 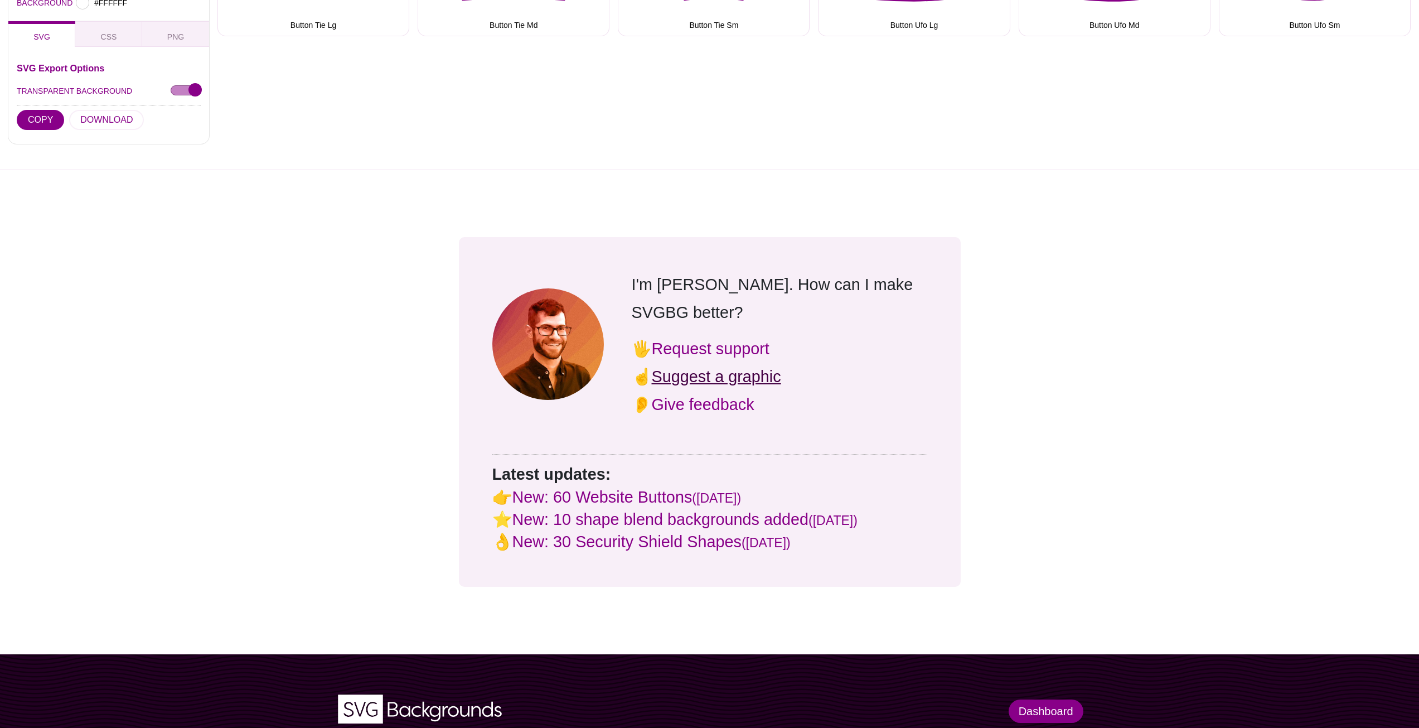 What do you see at coordinates (548, 344) in the screenshot?
I see `img: Matt Visiwig Headshot` at bounding box center [548, 344].